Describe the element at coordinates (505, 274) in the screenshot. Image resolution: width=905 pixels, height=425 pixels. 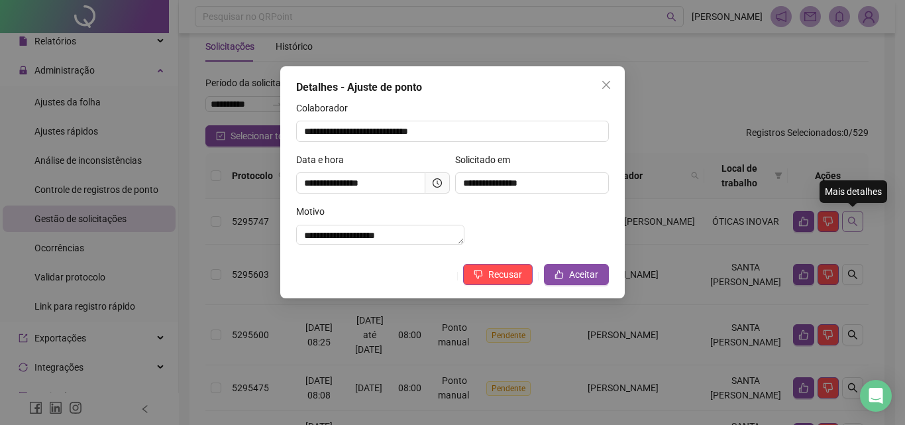
I see `span: Recusar` at that location.